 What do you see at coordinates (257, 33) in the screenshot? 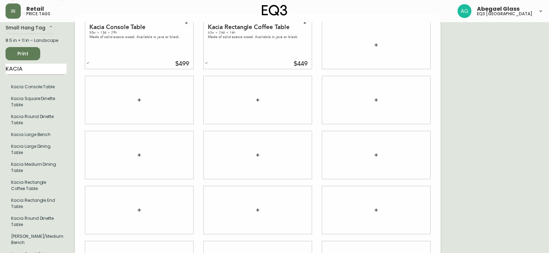
I see `div: 42w × 24d × 16h` at bounding box center [257, 33].